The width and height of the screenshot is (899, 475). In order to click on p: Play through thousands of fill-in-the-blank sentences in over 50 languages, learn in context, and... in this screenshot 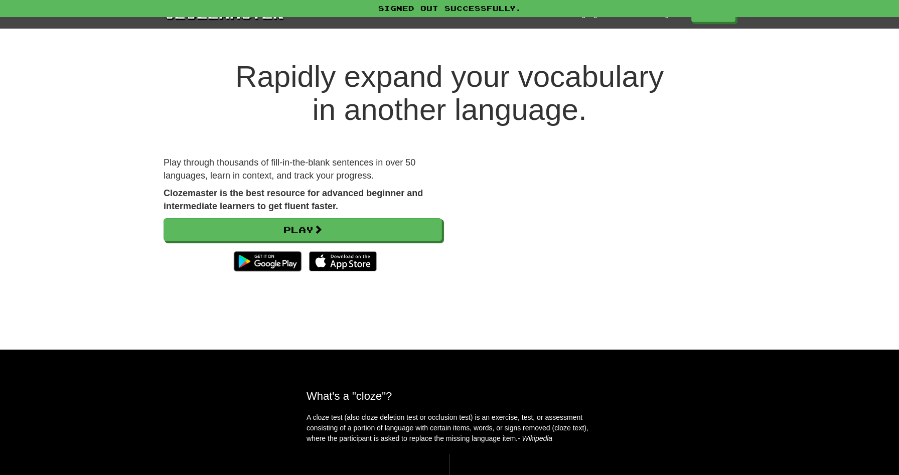, I will do `click(302, 169)`.